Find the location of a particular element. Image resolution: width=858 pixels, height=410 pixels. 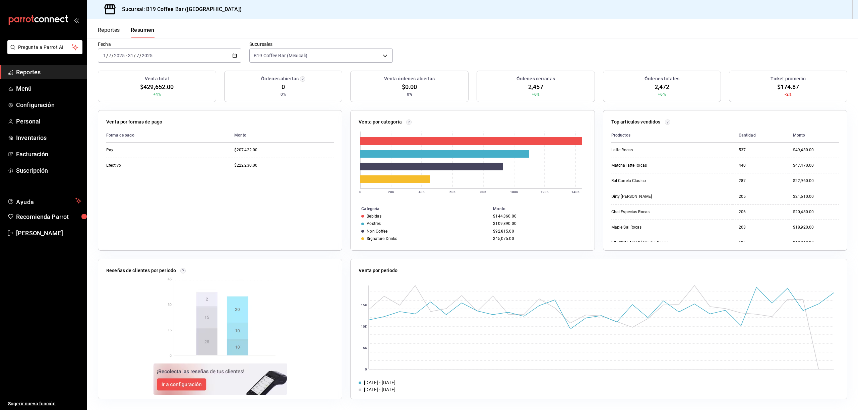

div: Chai Especias Rocas is located at coordinates (644, 212).